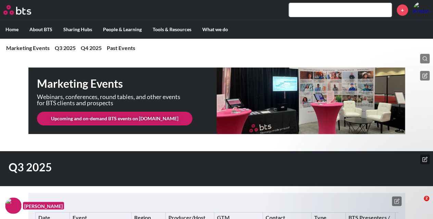 Image resolution: width=433 pixels, height=219 pixels. I want to click on button: Edit hero, so click(425, 76).